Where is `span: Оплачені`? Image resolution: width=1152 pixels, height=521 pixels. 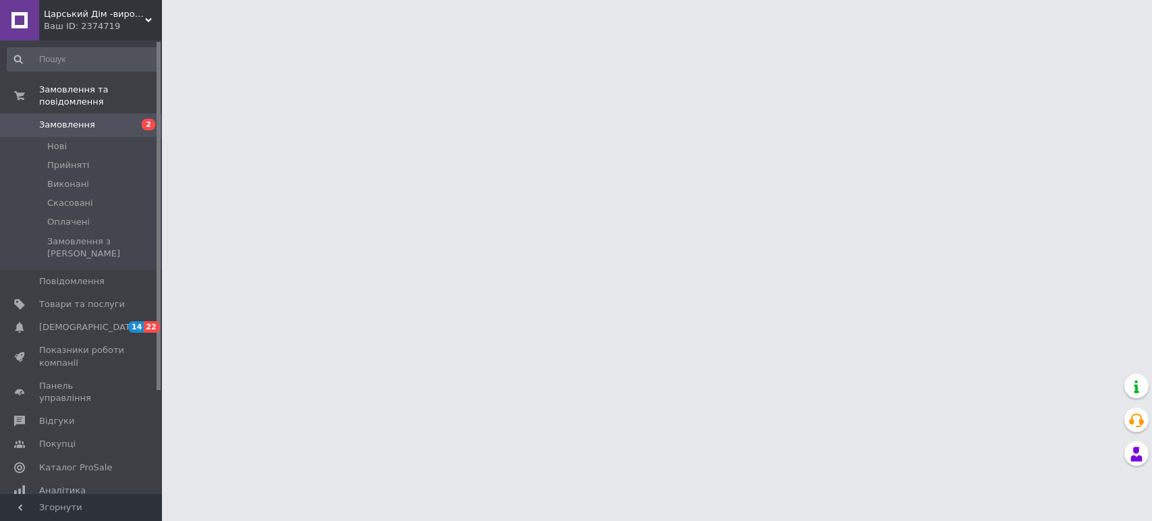
span: Оплачені is located at coordinates (68, 222).